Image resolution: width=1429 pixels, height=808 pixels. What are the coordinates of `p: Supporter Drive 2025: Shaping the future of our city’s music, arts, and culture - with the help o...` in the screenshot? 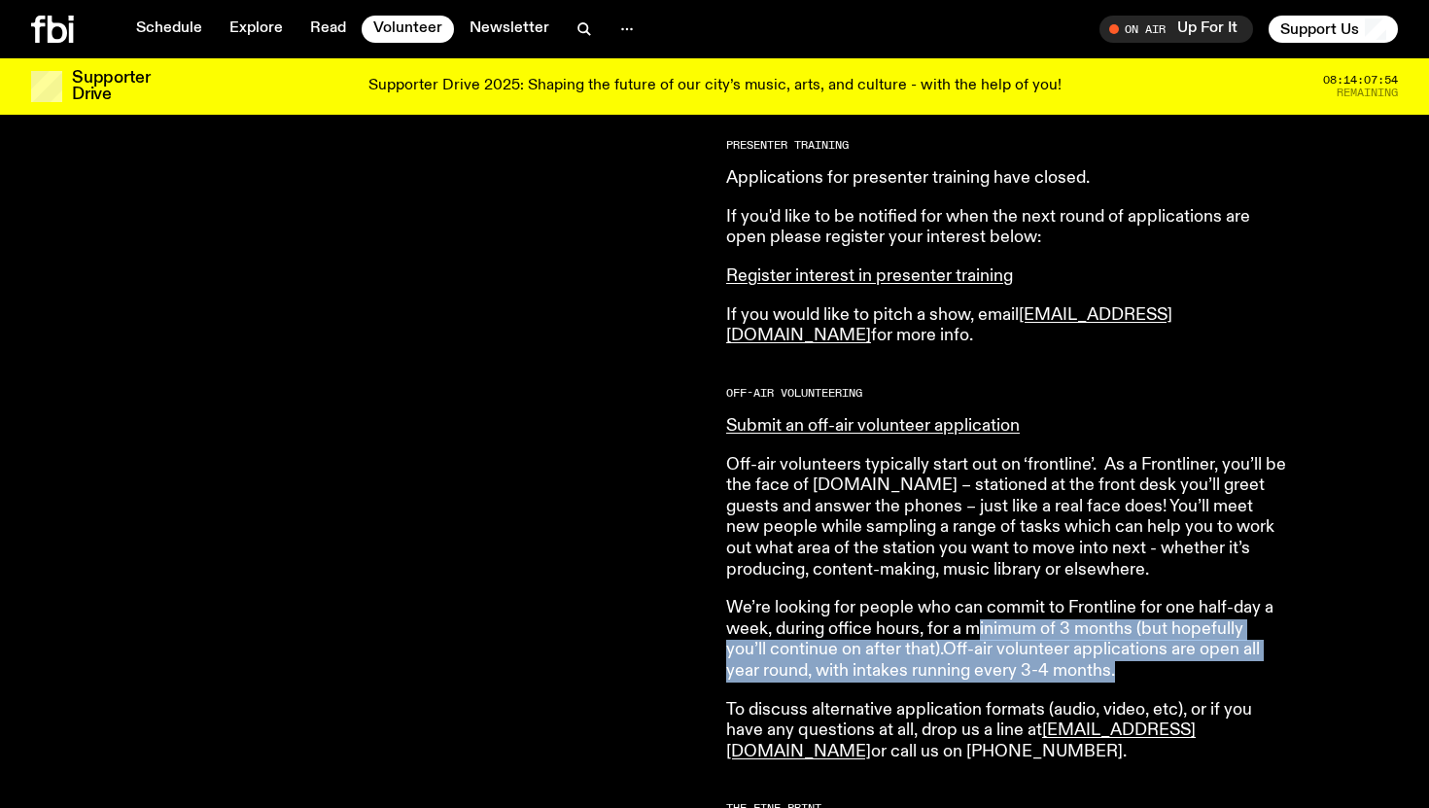 It's located at (714, 87).